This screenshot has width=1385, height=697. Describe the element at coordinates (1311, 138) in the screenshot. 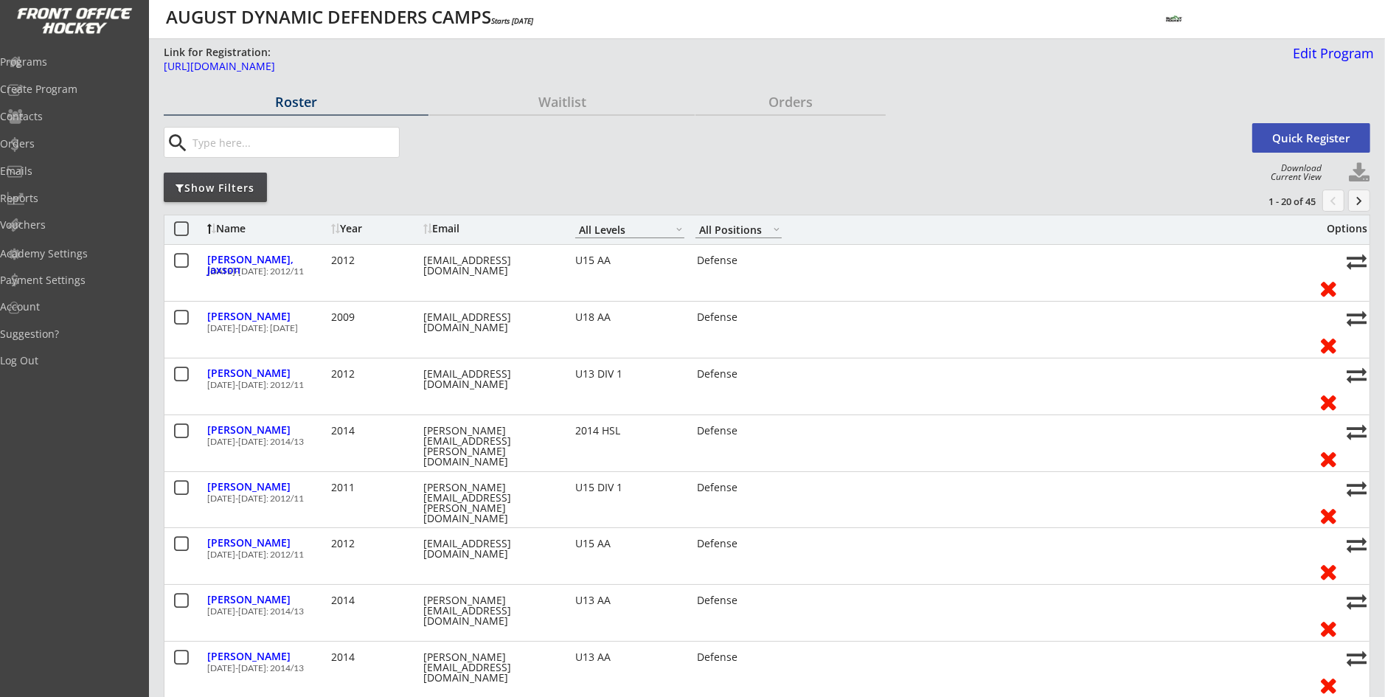

I see `button: Quick Register` at that location.